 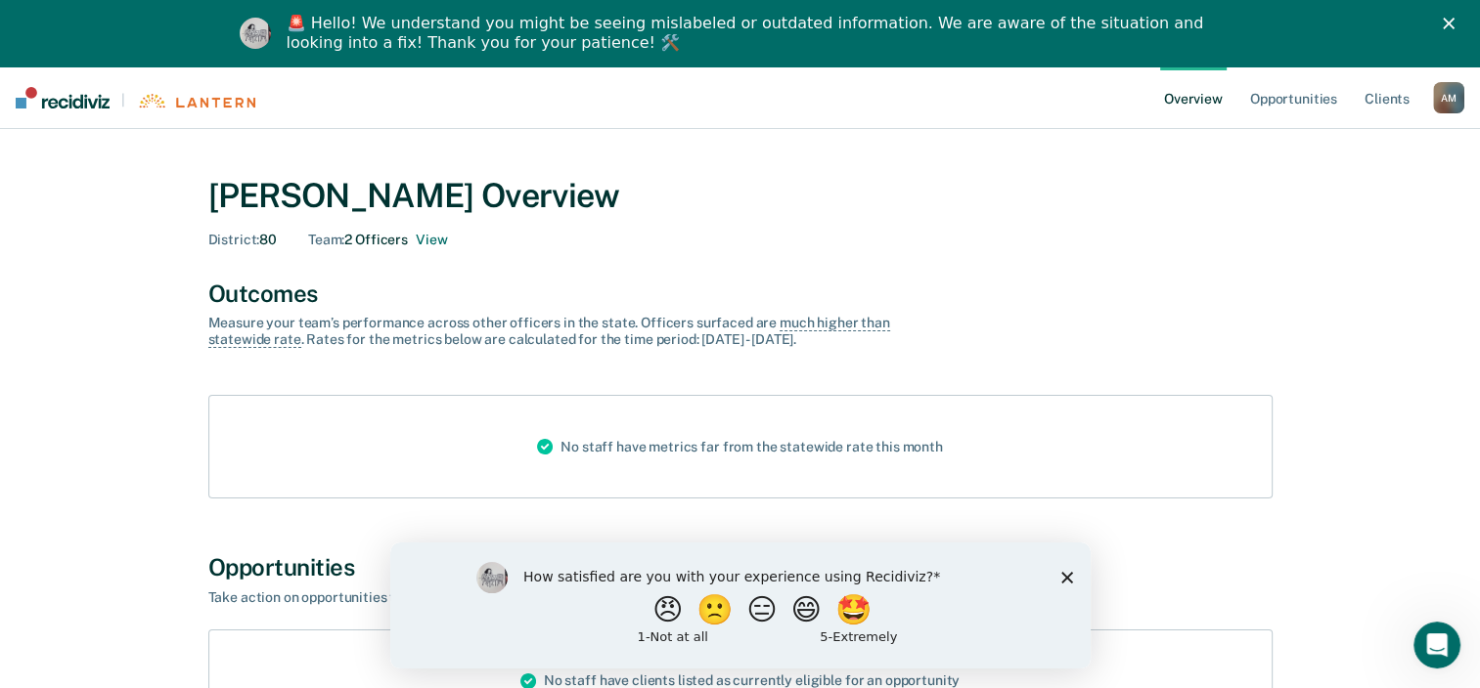 I want to click on button: AM, so click(x=1448, y=98).